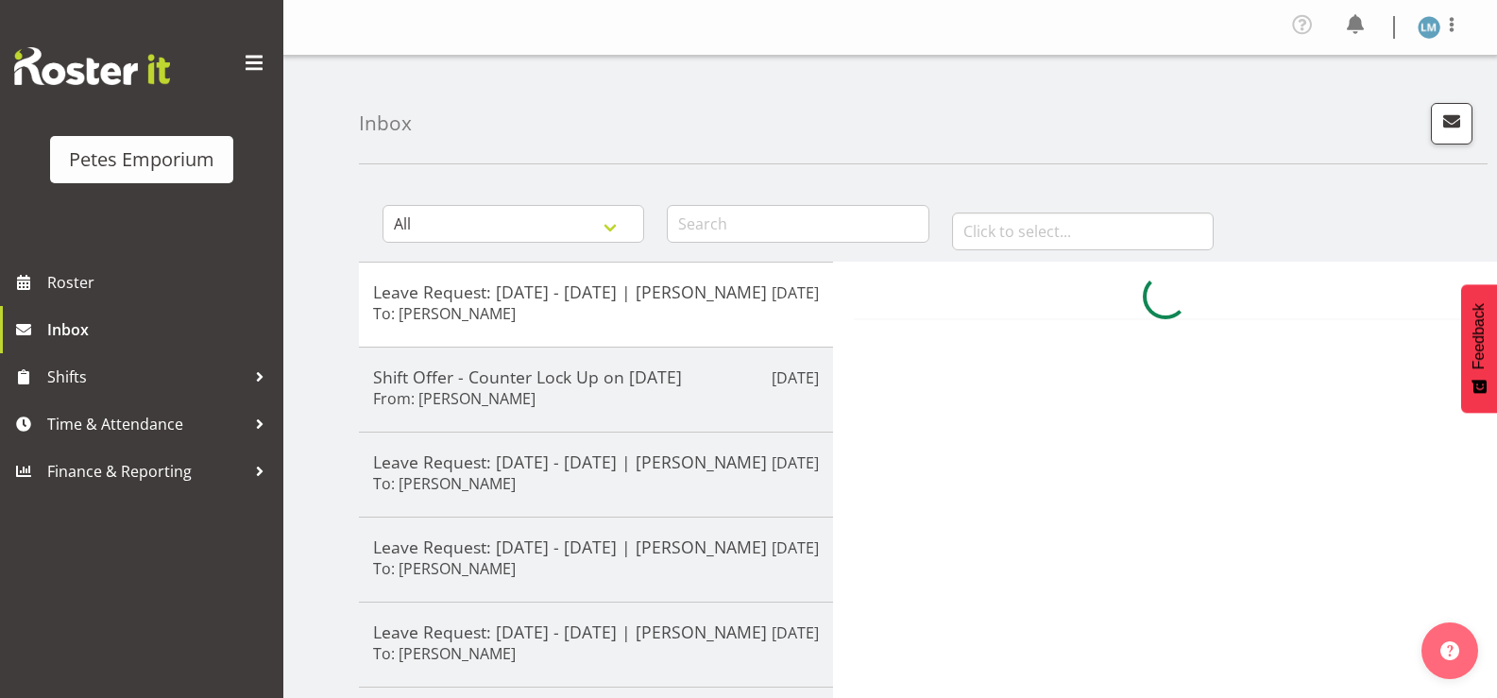 This screenshot has height=698, width=1497. Describe the element at coordinates (1083, 231) in the screenshot. I see `input: Click to select...` at that location.